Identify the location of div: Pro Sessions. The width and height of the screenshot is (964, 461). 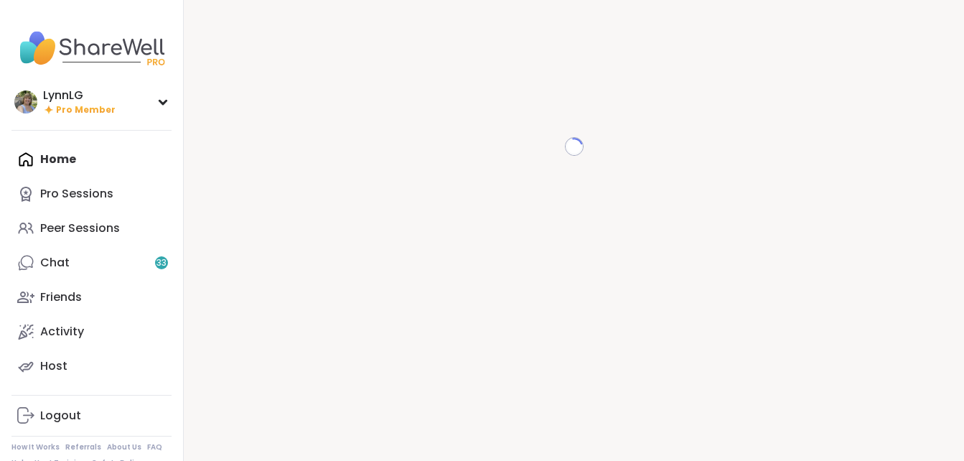
(77, 194).